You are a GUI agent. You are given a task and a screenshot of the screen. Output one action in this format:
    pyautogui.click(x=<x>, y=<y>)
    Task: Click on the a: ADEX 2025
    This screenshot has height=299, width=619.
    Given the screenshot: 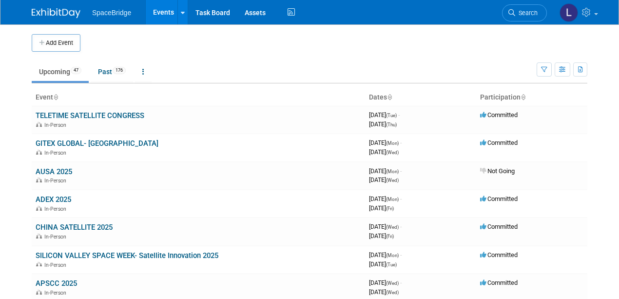 What is the action you would take?
    pyautogui.click(x=53, y=199)
    